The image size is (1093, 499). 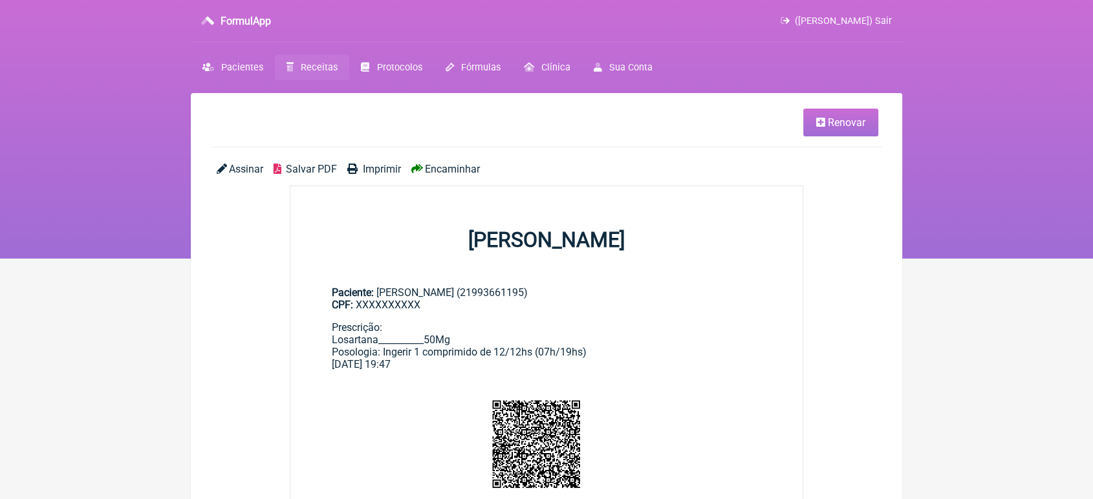 What do you see at coordinates (452, 169) in the screenshot?
I see `span: Encaminhar` at bounding box center [452, 169].